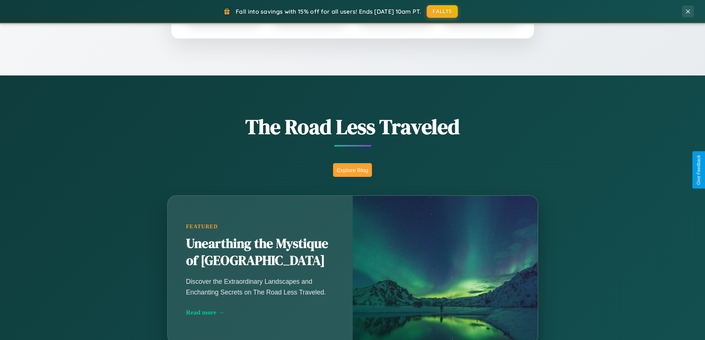  I want to click on p: Discover the Extraordinary Landscapes and Enchanting Secrets on The Road Less Traveled., so click(260, 287).